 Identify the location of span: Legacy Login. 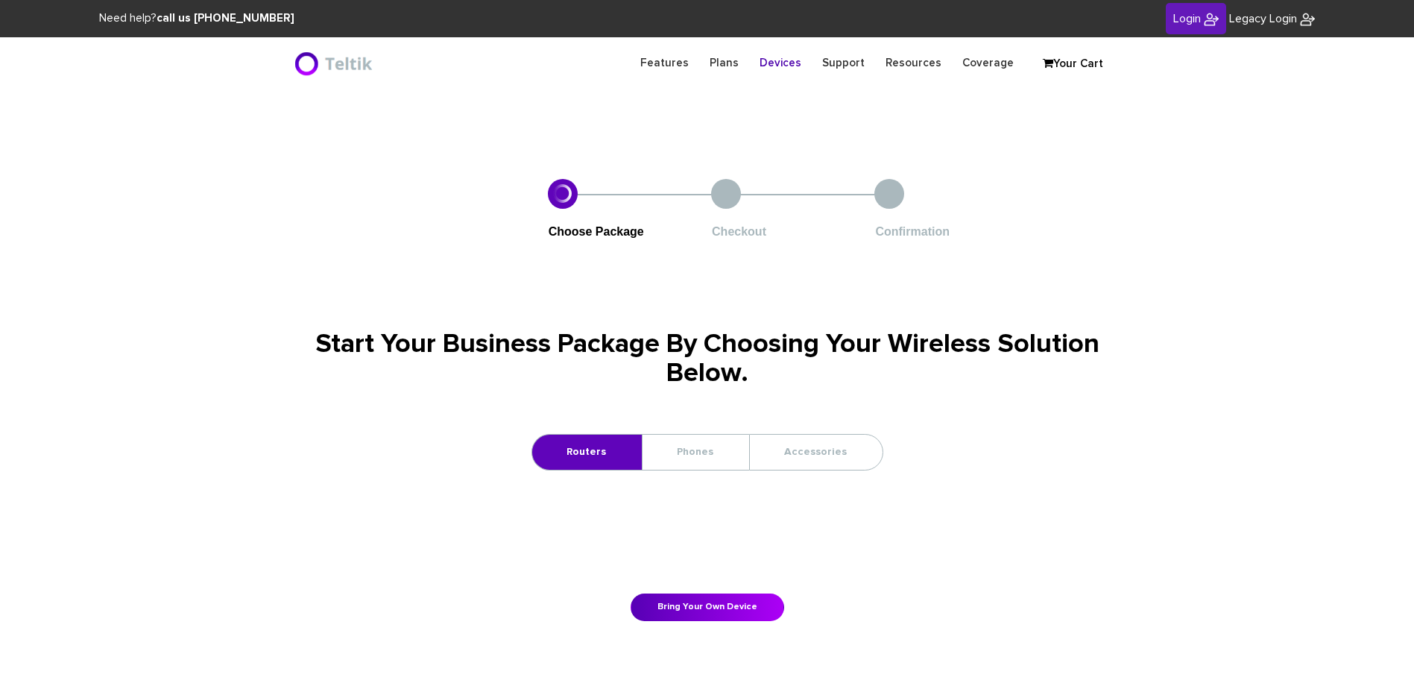
(1263, 19).